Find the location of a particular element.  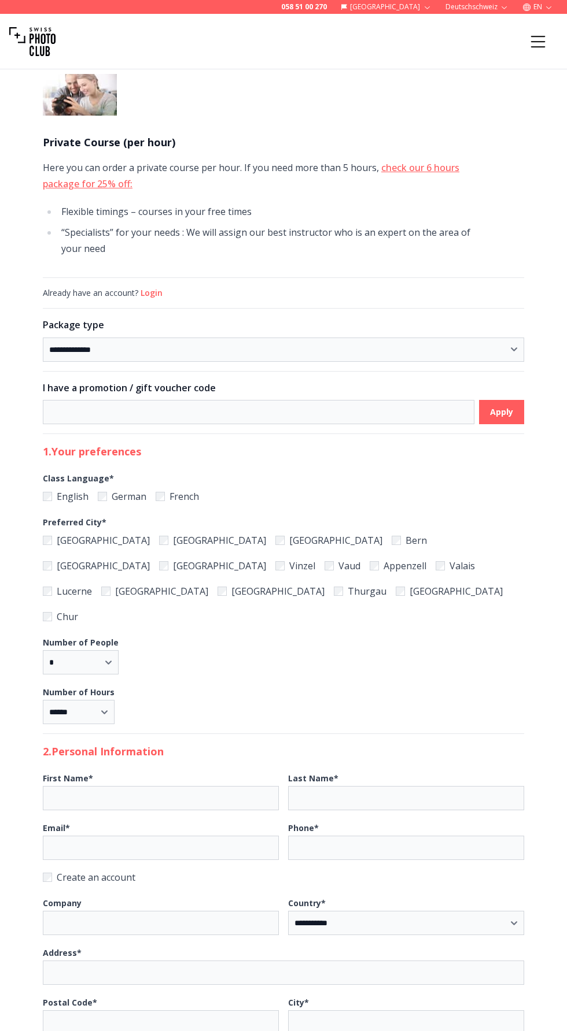

b: Number of Hours is located at coordinates (79, 692).